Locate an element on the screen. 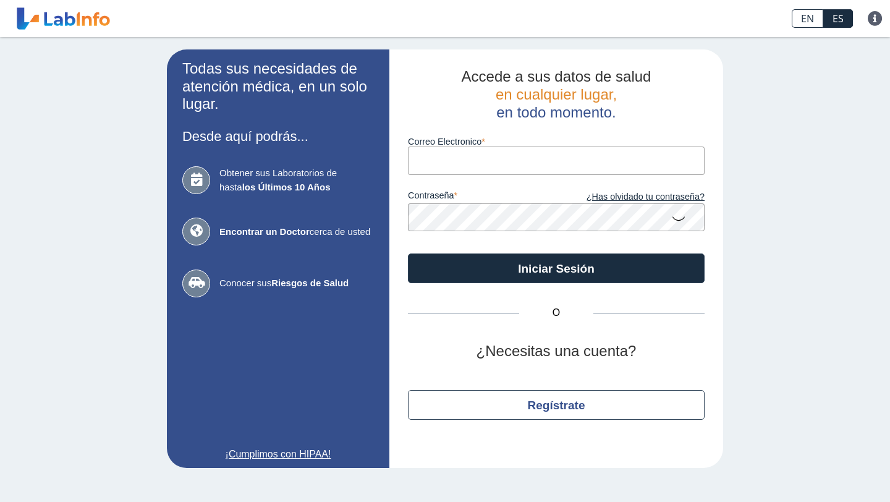 The width and height of the screenshot is (890, 502). span: O is located at coordinates (557, 313).